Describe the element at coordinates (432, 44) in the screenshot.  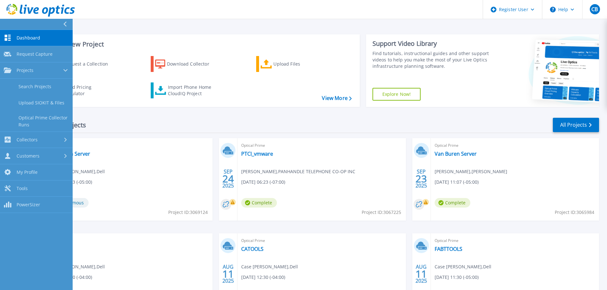
I see `div: Support Video Library` at that location.